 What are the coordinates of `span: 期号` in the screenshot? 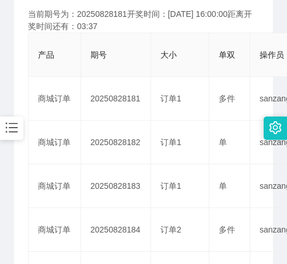 It's located at (98, 55).